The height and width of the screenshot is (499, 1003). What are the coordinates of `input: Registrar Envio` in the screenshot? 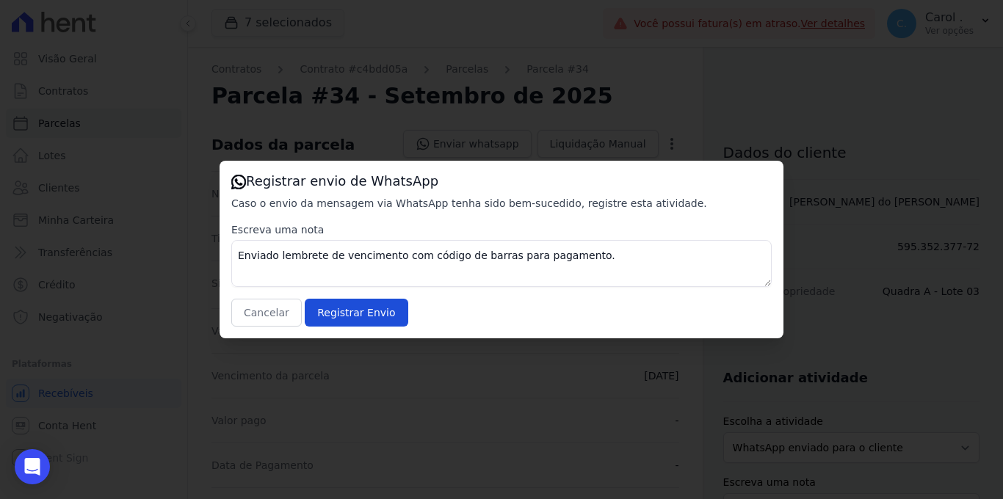 It's located at (356, 313).